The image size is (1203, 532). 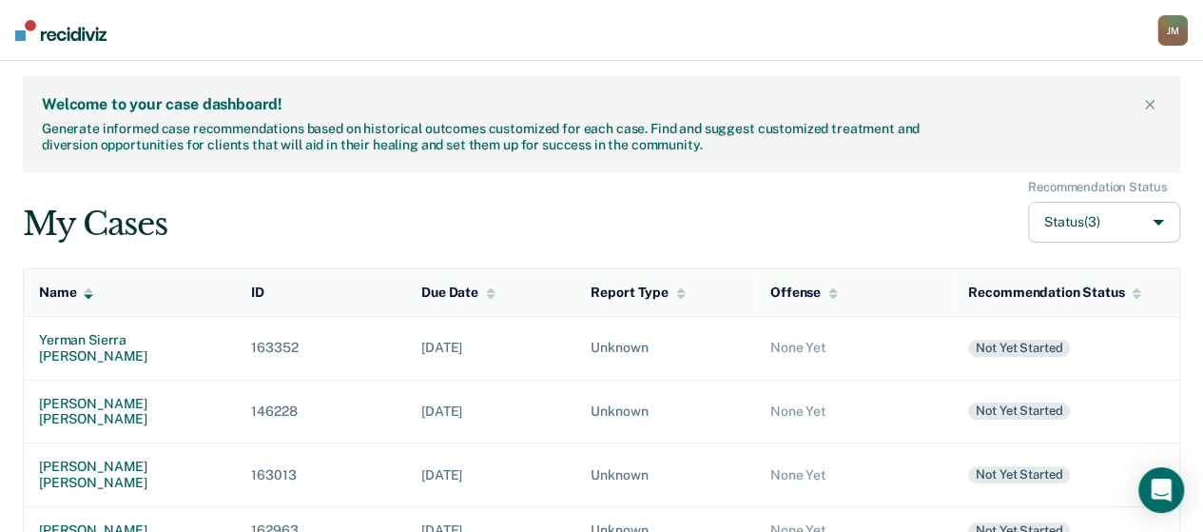 I want to click on div: Name, so click(x=66, y=292).